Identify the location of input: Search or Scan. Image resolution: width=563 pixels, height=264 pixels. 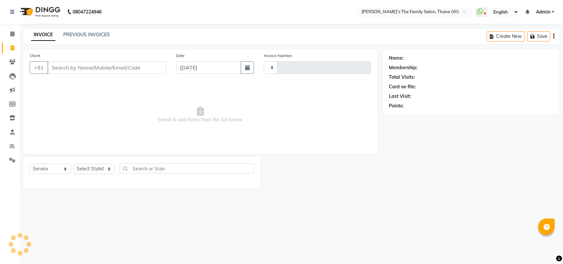
(187, 169).